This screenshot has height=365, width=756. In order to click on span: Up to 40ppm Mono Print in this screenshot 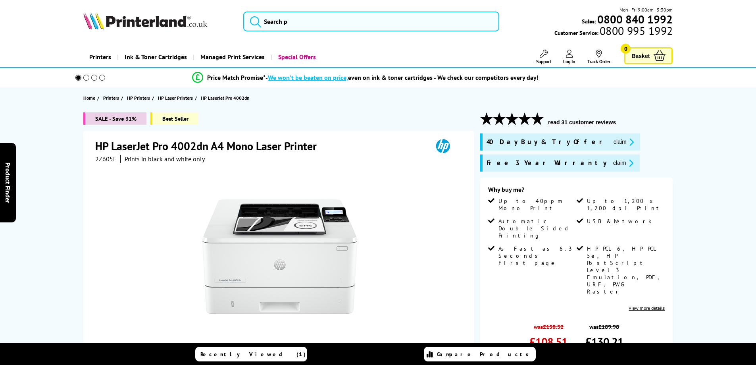, I will do `click(537, 204)`.